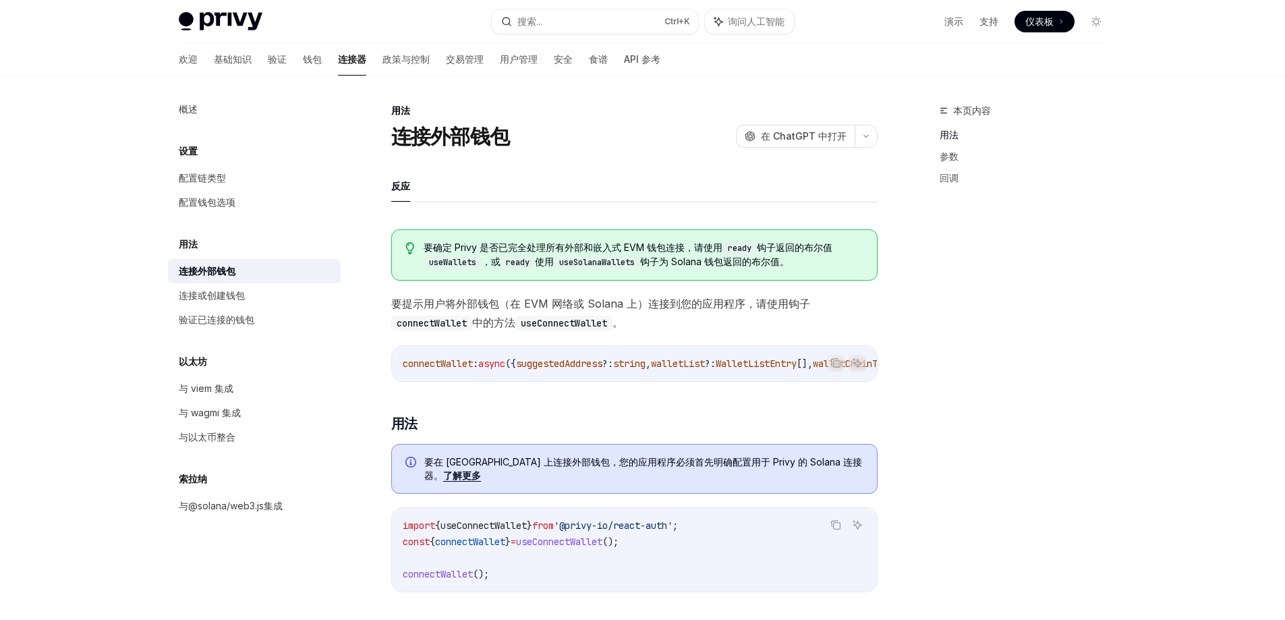  Describe the element at coordinates (312, 59) in the screenshot. I see `font: 钱包` at that location.